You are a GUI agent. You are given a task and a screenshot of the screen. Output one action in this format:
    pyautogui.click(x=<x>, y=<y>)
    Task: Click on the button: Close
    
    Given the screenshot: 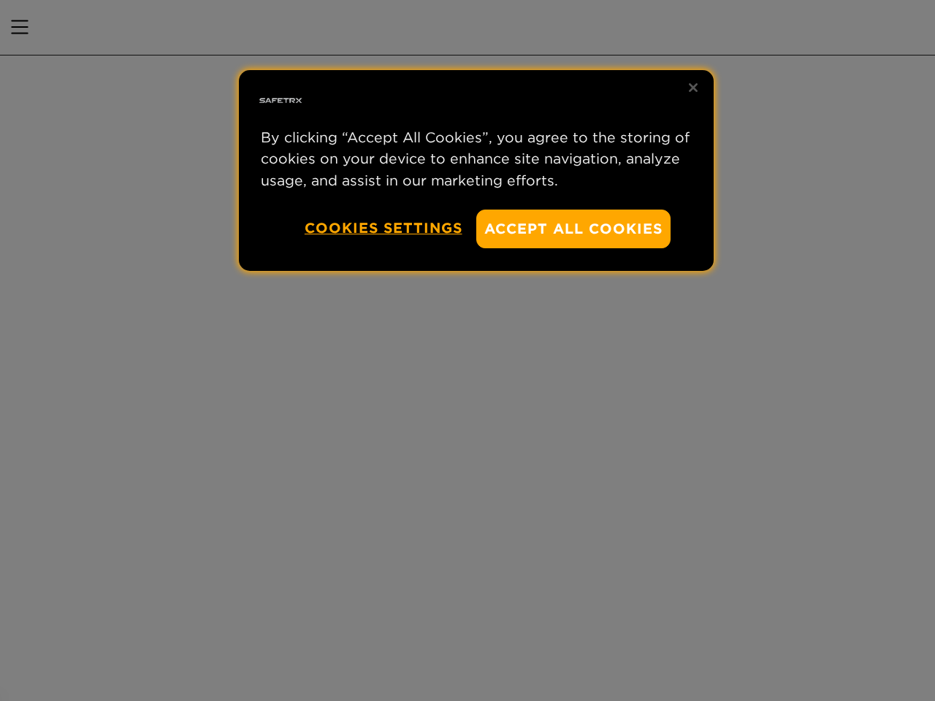 What is the action you would take?
    pyautogui.click(x=693, y=88)
    